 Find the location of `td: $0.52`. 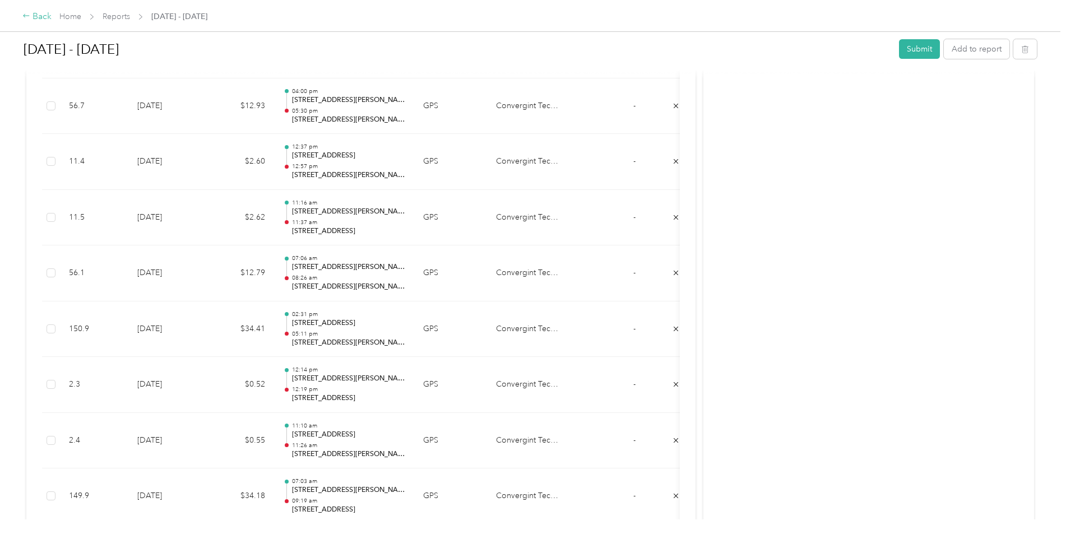

td: $0.52 is located at coordinates (240, 385).